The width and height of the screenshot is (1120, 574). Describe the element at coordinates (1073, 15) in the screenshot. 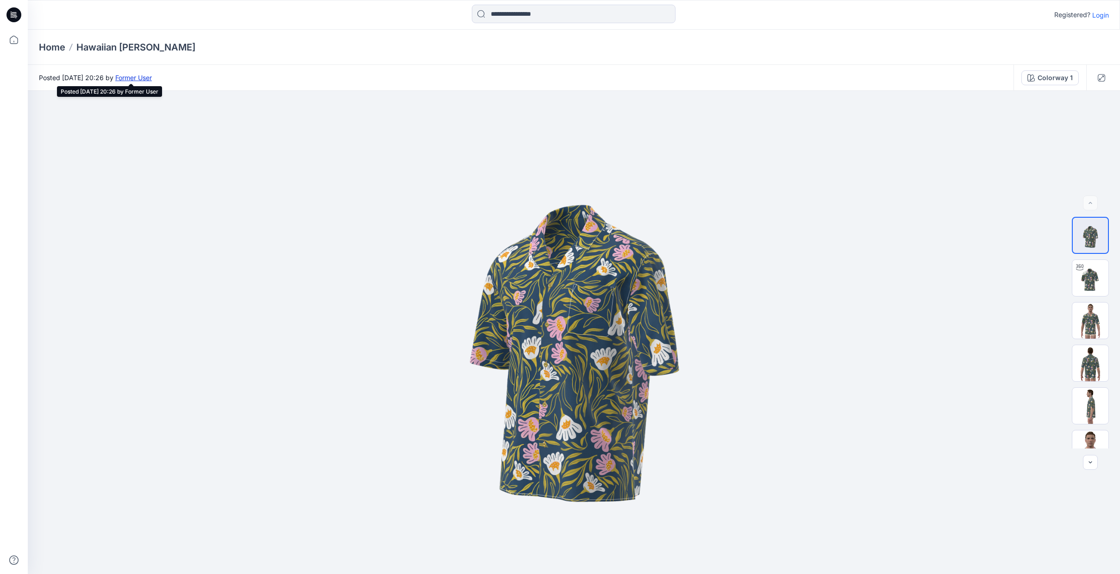

I see `p: Registered?` at that location.